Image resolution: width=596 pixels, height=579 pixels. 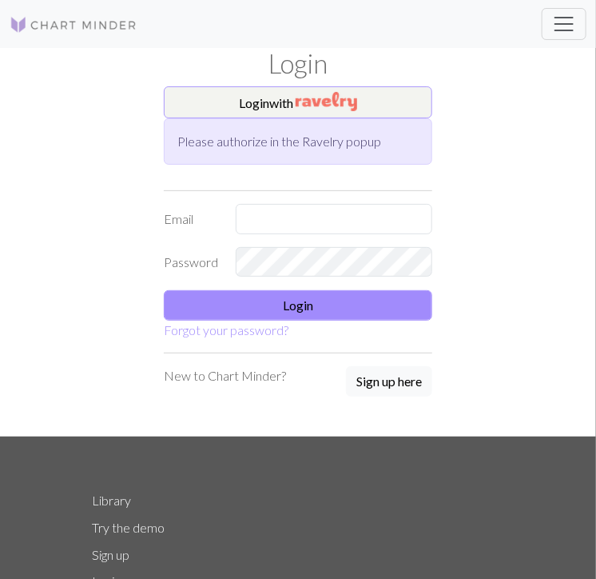 What do you see at coordinates (326, 102) in the screenshot?
I see `img: Ravelry` at bounding box center [326, 102].